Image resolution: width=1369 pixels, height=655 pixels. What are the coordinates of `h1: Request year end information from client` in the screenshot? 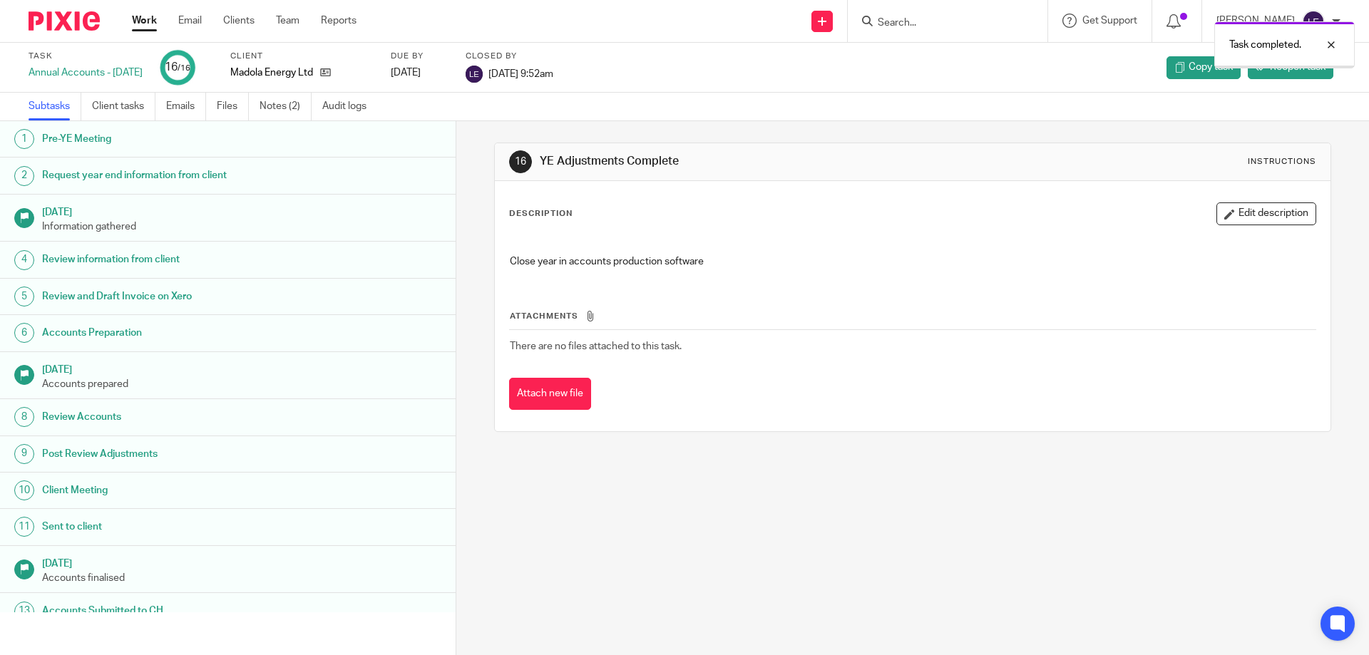 It's located at (175, 175).